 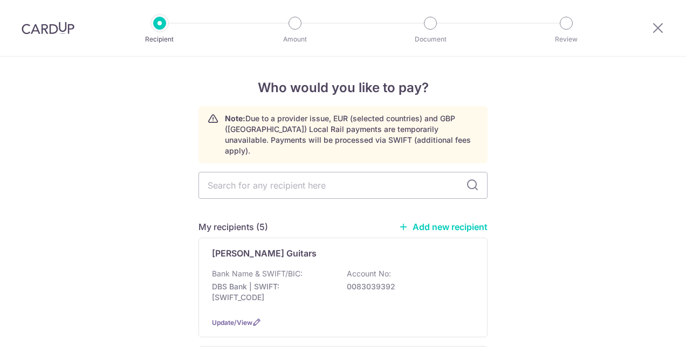 What do you see at coordinates (232, 322) in the screenshot?
I see `span: Update/View` at bounding box center [232, 322].